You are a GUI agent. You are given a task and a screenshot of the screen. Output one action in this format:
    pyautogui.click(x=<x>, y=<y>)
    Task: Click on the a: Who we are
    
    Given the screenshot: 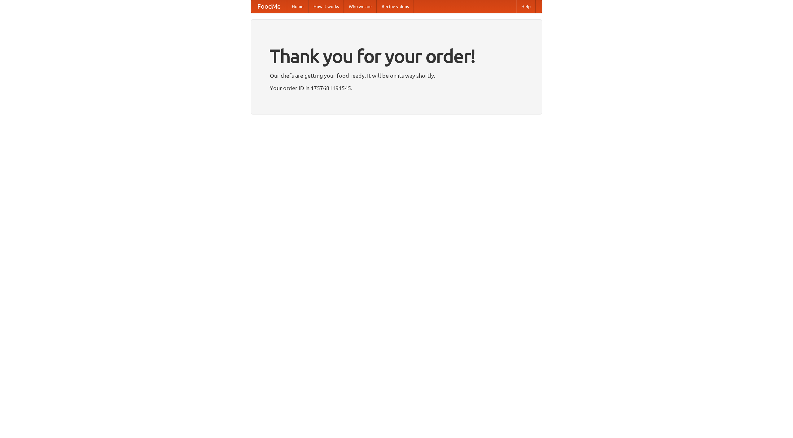 What is the action you would take?
    pyautogui.click(x=360, y=7)
    